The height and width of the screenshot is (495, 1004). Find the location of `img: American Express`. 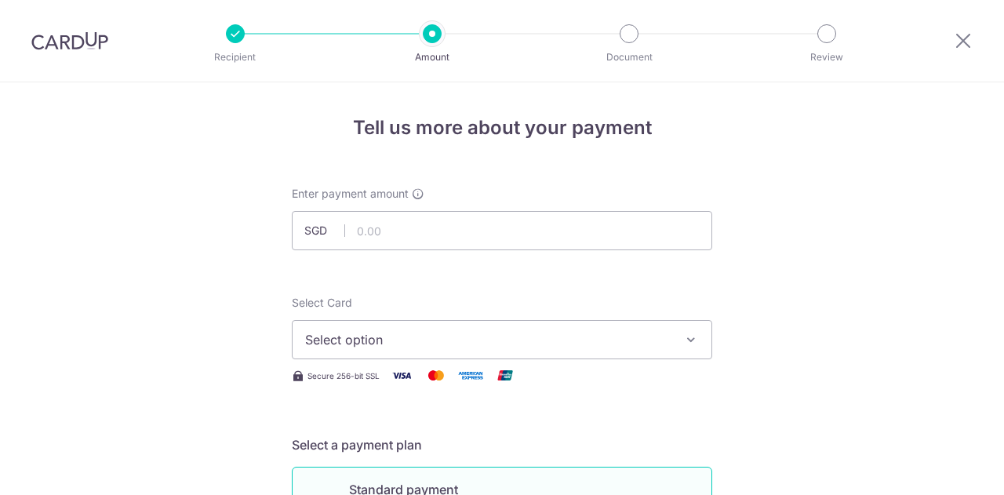

img: American Express is located at coordinates (471, 375).